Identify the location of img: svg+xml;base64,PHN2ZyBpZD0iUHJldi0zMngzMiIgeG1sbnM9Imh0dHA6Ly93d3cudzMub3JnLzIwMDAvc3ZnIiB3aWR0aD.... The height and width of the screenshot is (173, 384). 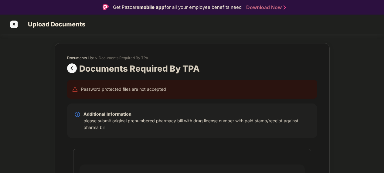
(73, 68).